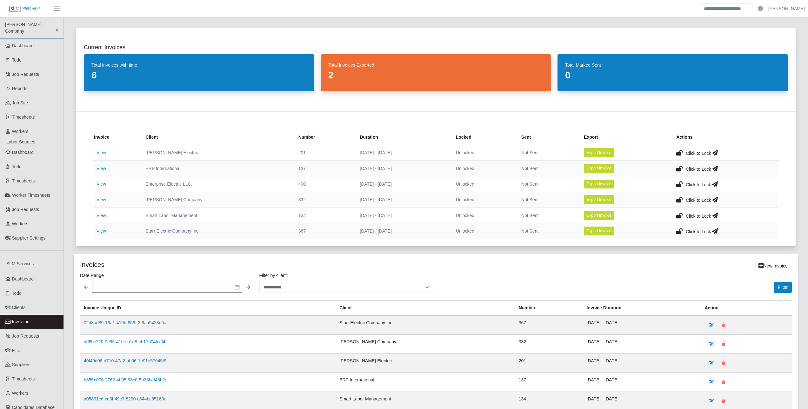 This screenshot has width=808, height=409. I want to click on th: Action, so click(746, 308).